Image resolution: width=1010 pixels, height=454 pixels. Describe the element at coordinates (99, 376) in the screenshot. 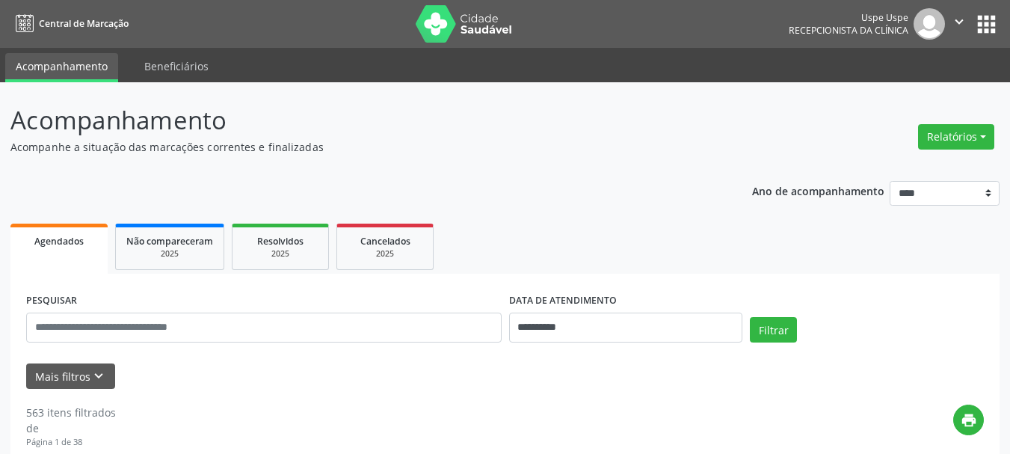

I see `i: keyboard_arrow_down` at that location.